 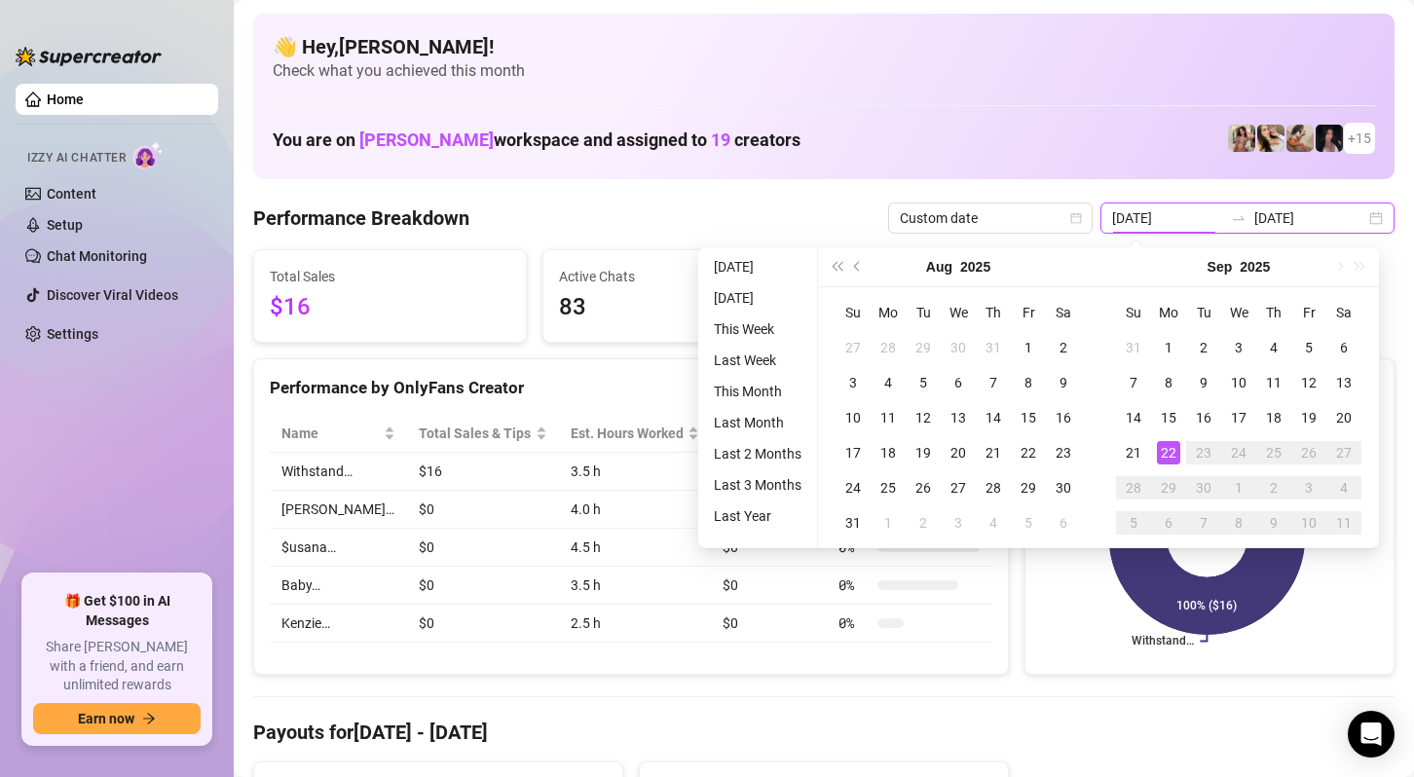 I want to click on td: 2025-08-22, so click(x=1029, y=453).